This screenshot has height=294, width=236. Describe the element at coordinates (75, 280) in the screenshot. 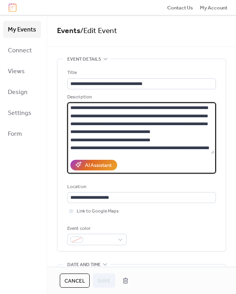

I see `a: Cancel` at that location.